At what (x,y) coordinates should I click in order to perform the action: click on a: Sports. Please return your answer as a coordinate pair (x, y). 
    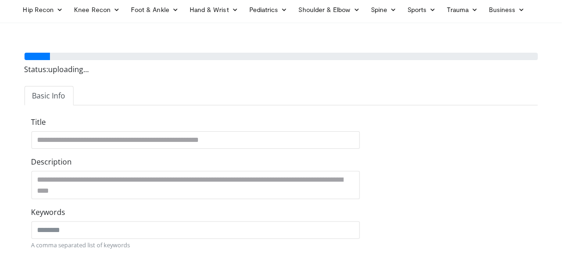
    Looking at the image, I should click on (422, 10).